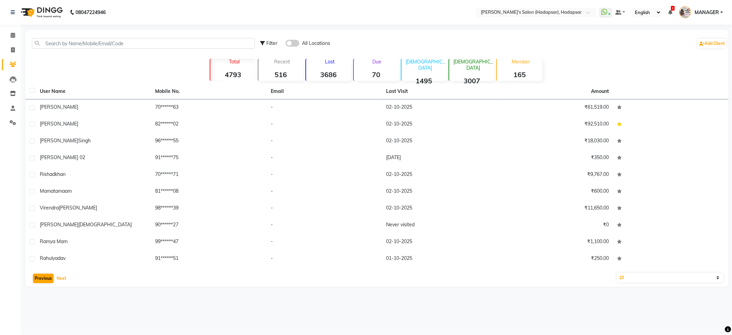 The height and width of the screenshot is (335, 732). What do you see at coordinates (209, 92) in the screenshot?
I see `th: Mobile No.` at bounding box center [209, 92].